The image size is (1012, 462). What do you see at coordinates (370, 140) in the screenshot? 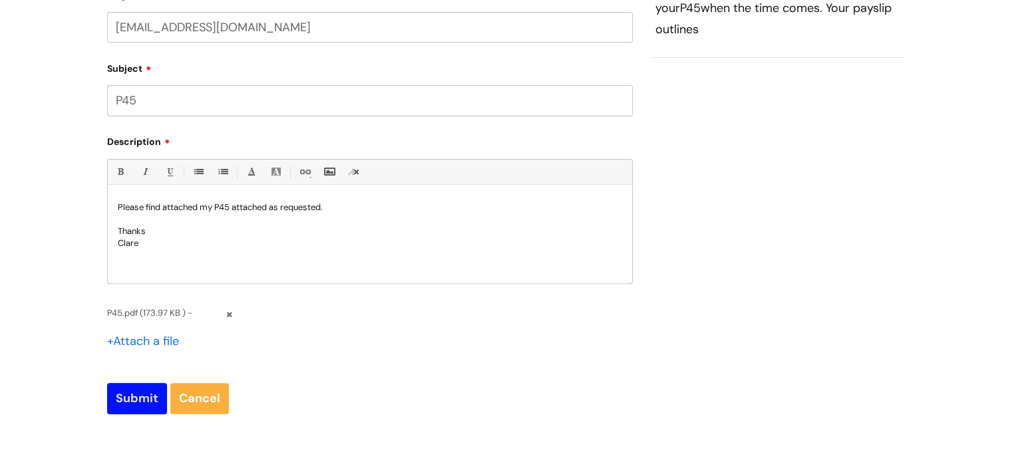
I see `label: Description` at bounding box center [370, 140].